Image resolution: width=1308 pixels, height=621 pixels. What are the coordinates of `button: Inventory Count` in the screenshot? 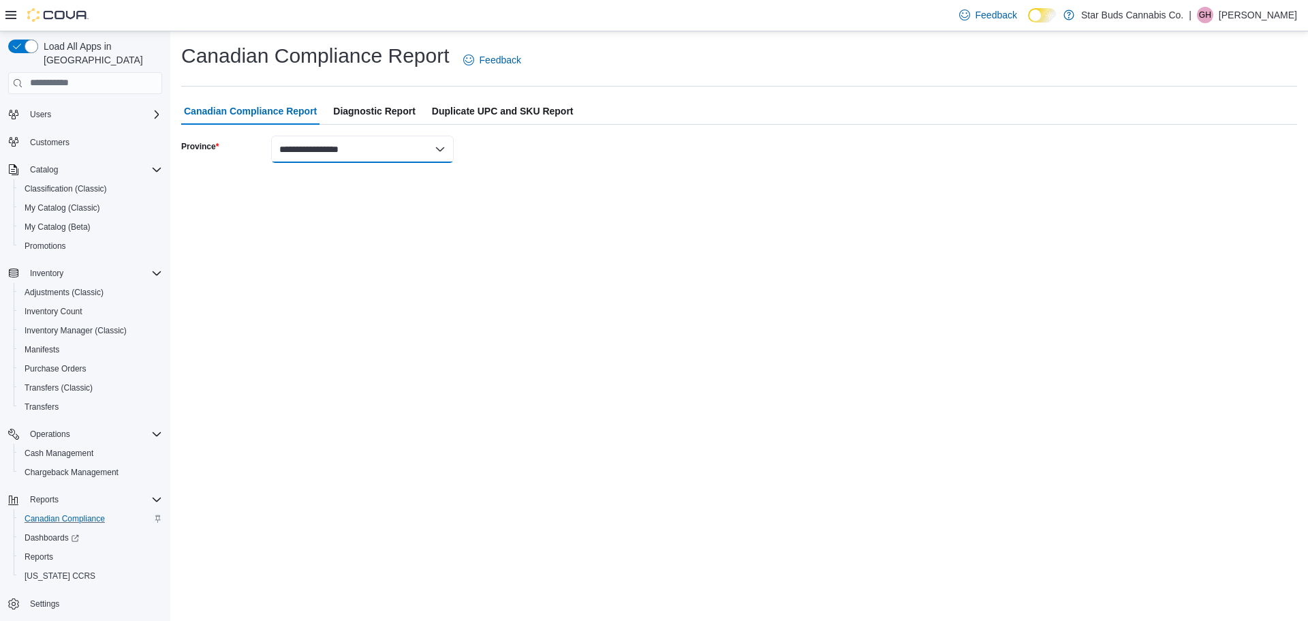 It's located at (91, 311).